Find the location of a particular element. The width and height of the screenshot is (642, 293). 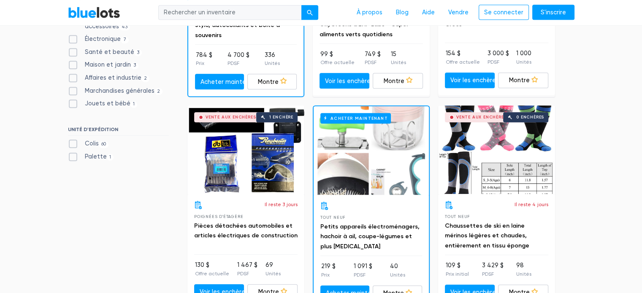

font: 69 is located at coordinates (269, 265).